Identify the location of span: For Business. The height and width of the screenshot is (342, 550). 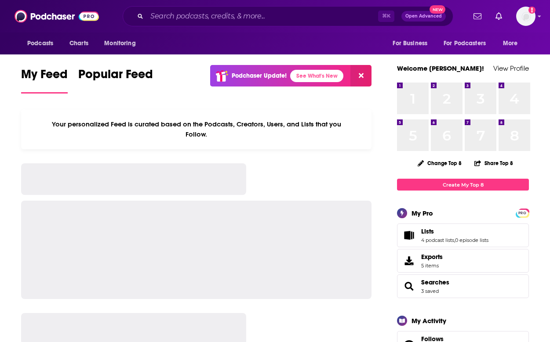
(409, 43).